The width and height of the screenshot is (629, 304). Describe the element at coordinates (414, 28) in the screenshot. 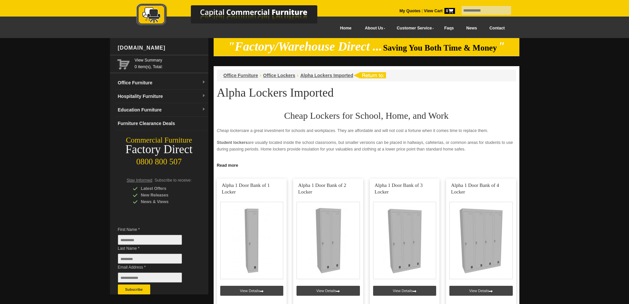

I see `a: Customer Service` at that location.